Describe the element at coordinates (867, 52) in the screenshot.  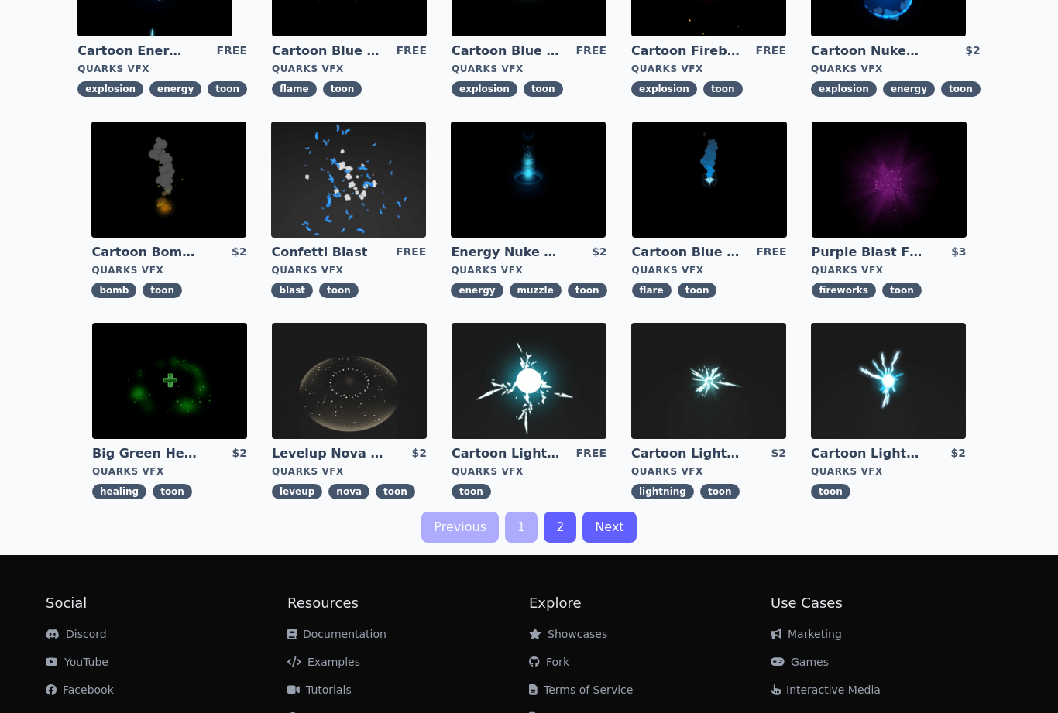
I see `a: Cartoon Nuke Energy Explosion` at that location.